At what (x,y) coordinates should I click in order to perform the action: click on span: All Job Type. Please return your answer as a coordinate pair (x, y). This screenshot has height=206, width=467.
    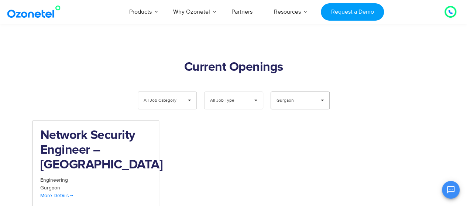
    Looking at the image, I should click on (228, 101).